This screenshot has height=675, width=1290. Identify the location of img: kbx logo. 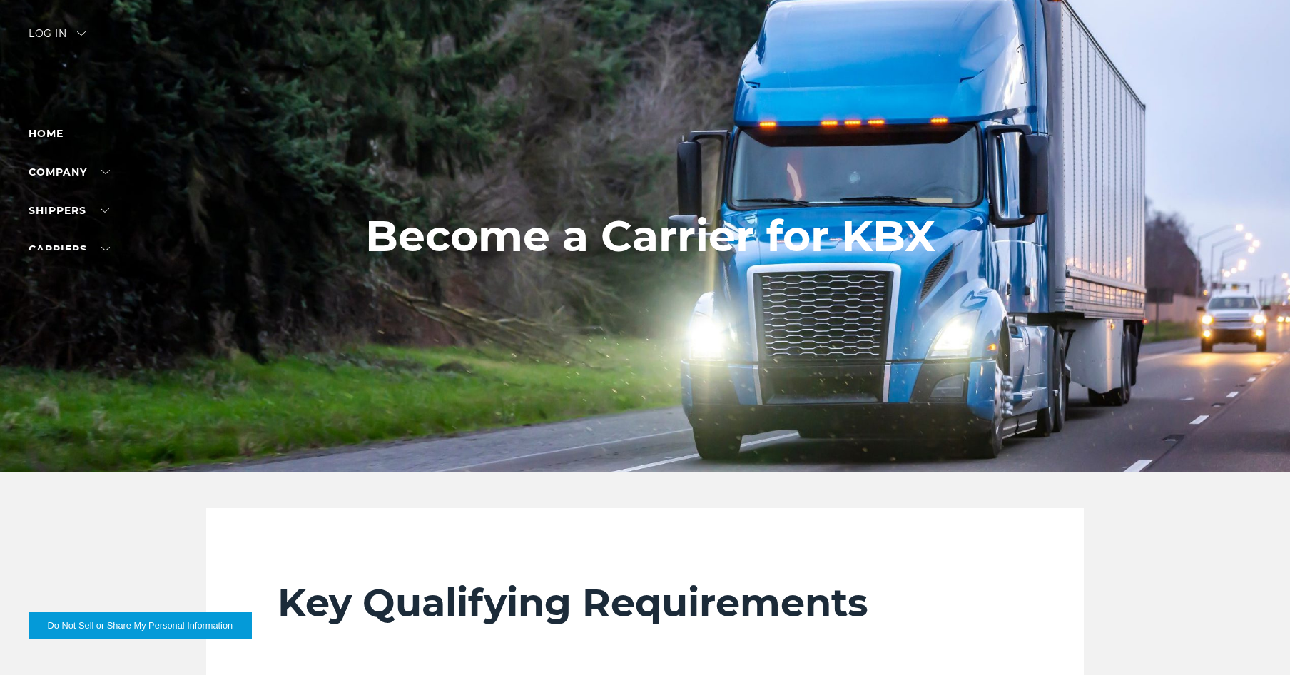
(645, 60).